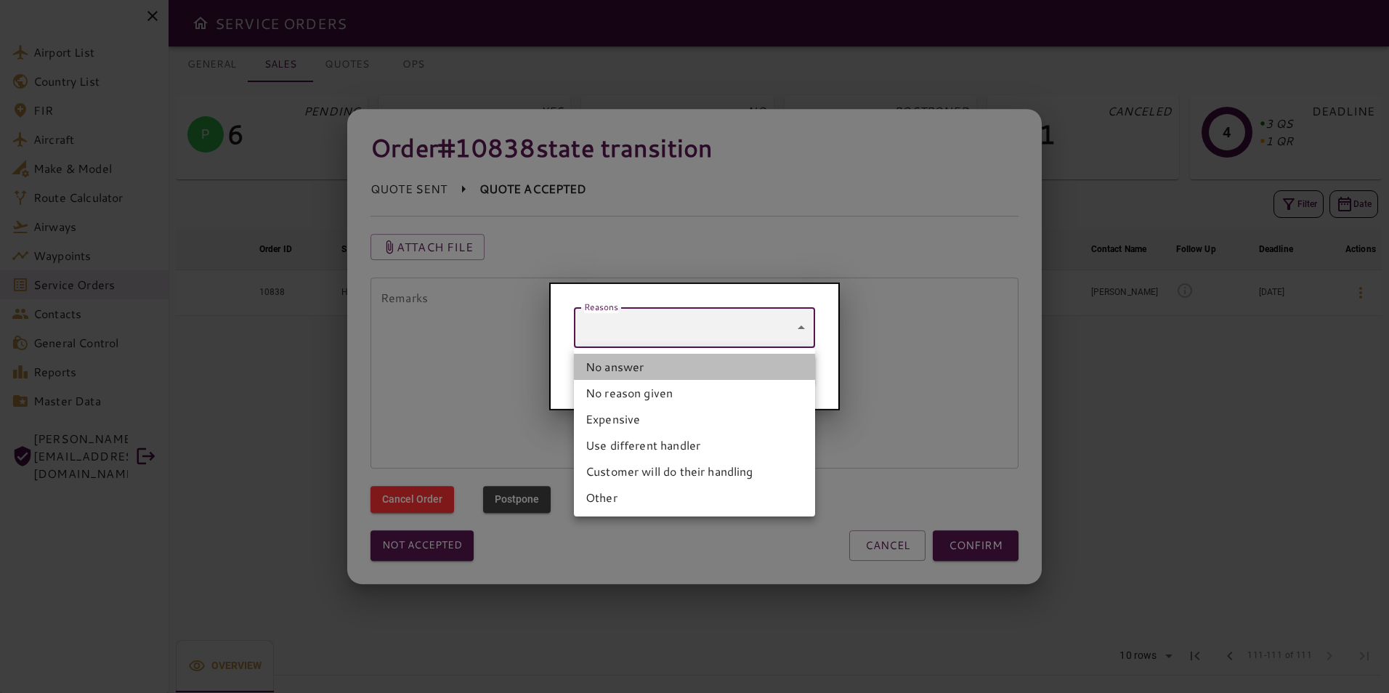  Describe the element at coordinates (695, 367) in the screenshot. I see `li: No answer` at that location.